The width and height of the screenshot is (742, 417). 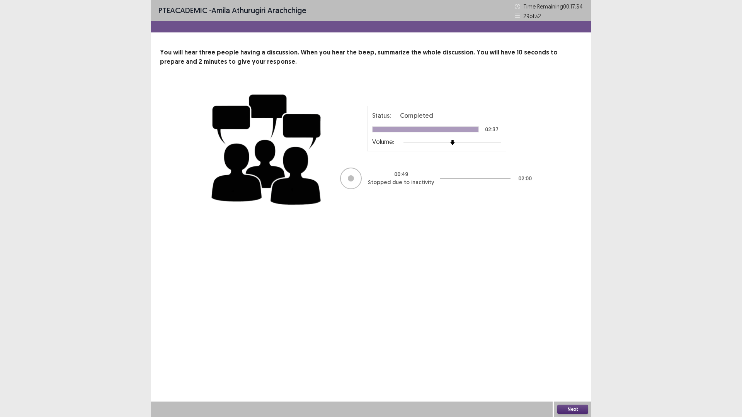 What do you see at coordinates (532, 16) in the screenshot?
I see `p: 29 of 32` at bounding box center [532, 16].